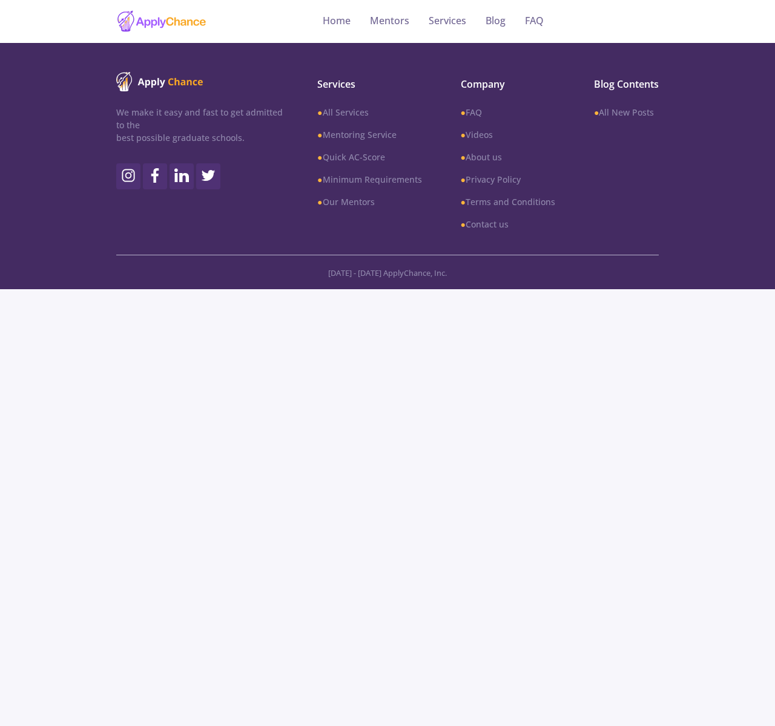  I want to click on img: applychance logo, so click(162, 21).